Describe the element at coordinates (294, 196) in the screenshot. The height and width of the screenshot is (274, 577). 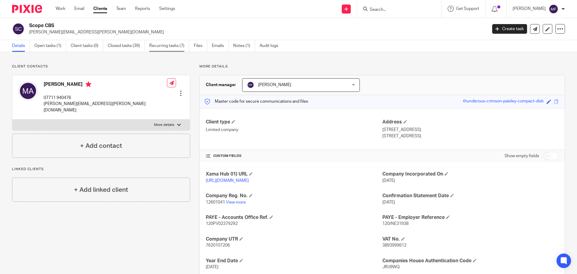
I see `h4: Company Reg. No.` at that location.